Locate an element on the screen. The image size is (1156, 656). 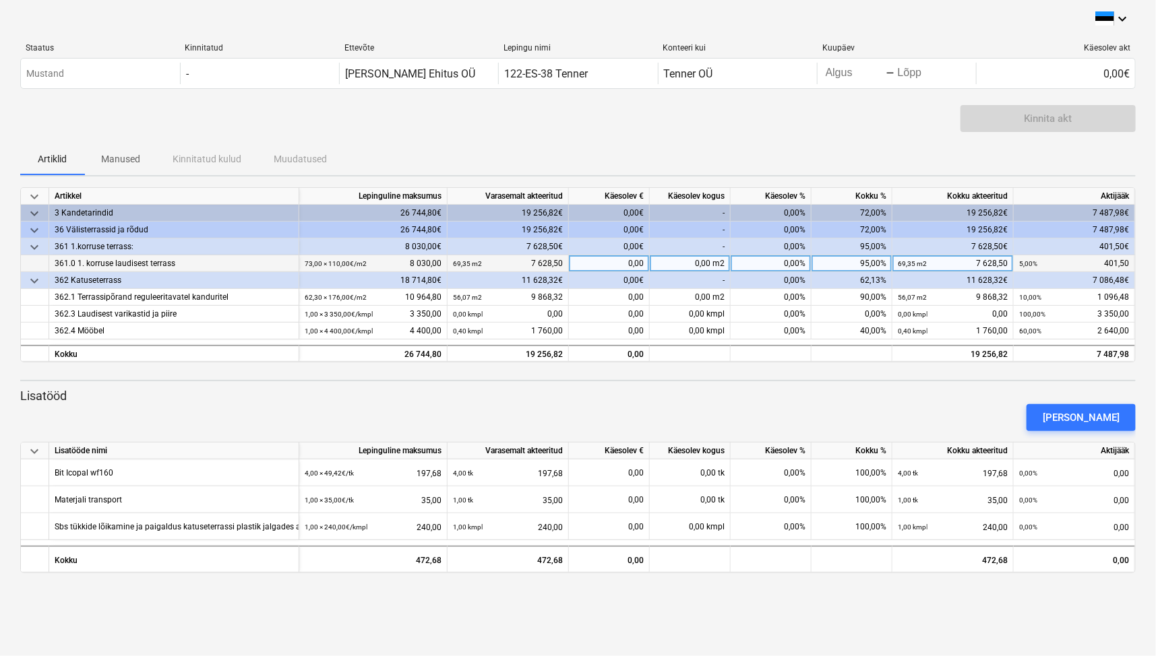
small: 1,00 × 35,00€ / tk is located at coordinates (329, 500).